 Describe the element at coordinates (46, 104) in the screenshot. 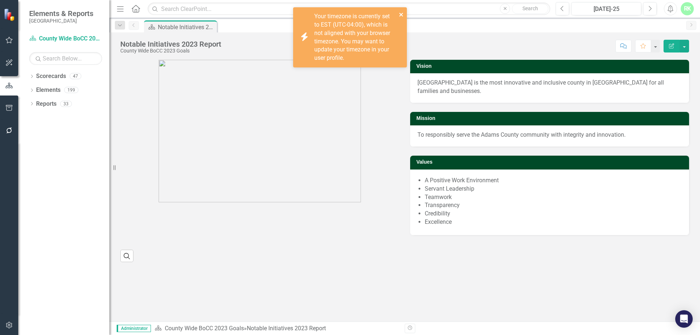

I see `a: Reports` at that location.